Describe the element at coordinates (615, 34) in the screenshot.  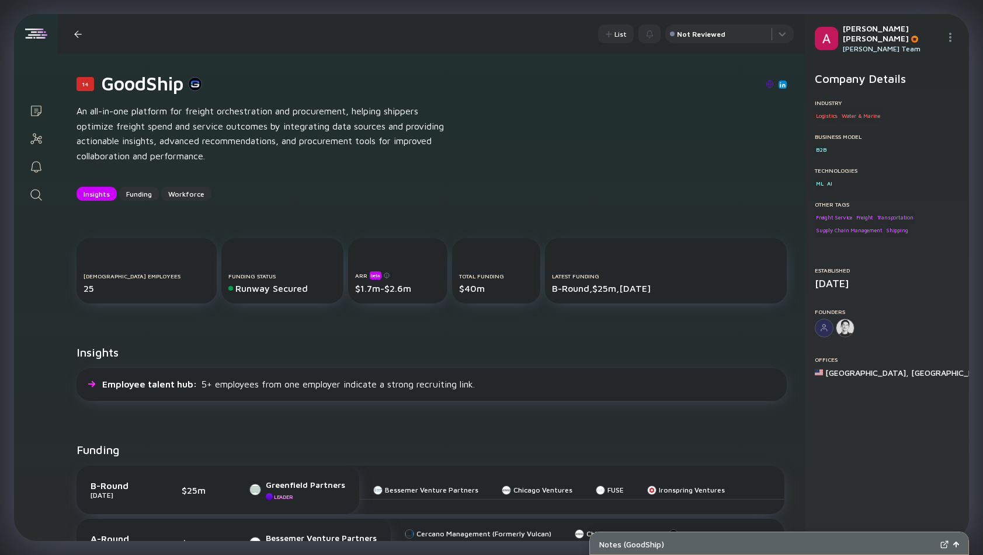
I see `button: List` at that location.